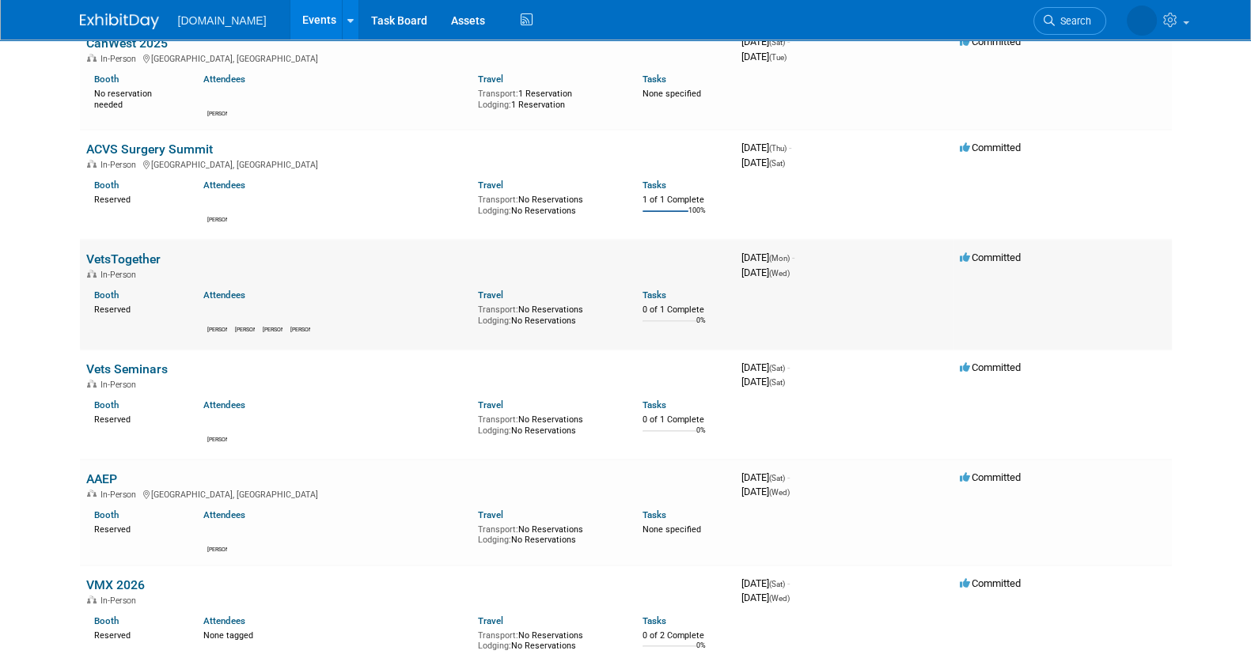 The width and height of the screenshot is (1251, 658). What do you see at coordinates (273, 315) in the screenshot?
I see `img: David Han` at bounding box center [273, 315].